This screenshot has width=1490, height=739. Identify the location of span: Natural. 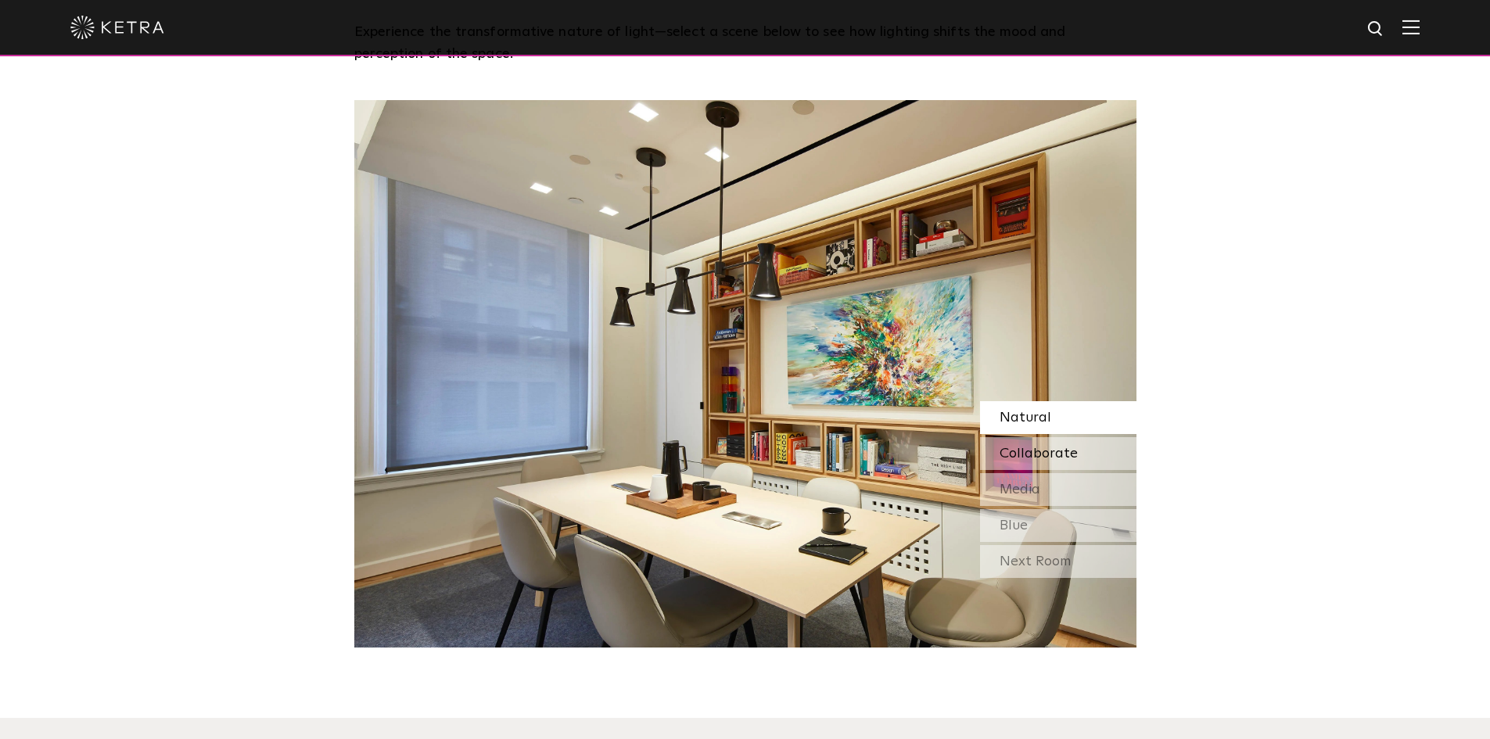
(1026, 418).